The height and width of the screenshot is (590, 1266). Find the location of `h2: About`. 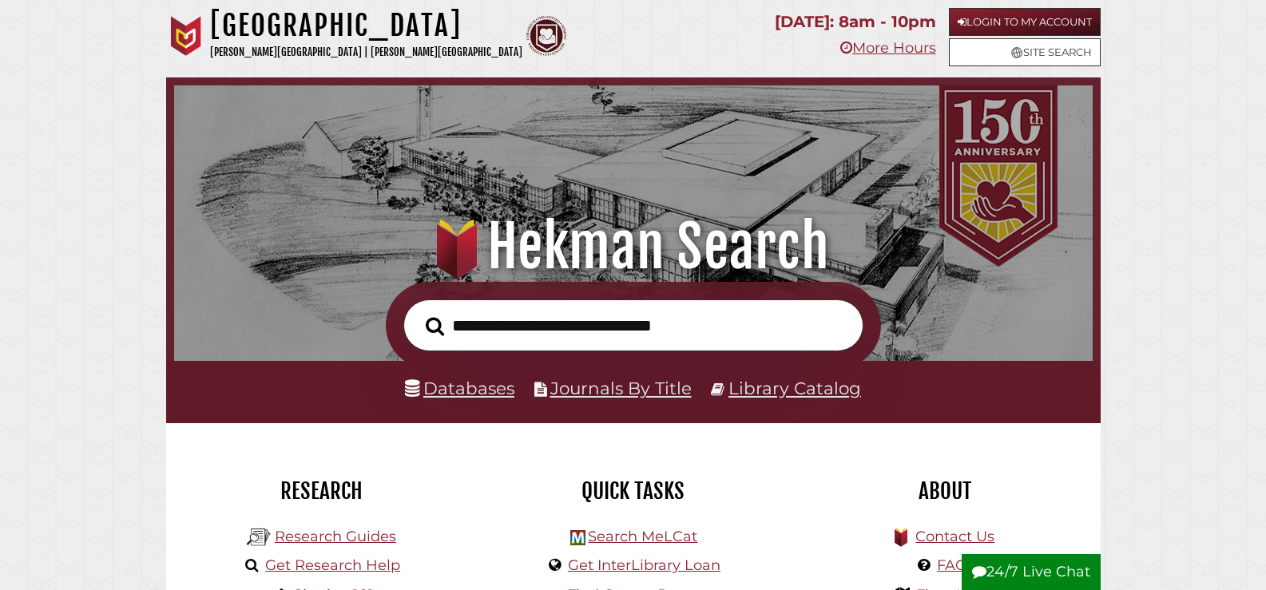

h2: About is located at coordinates (945, 491).